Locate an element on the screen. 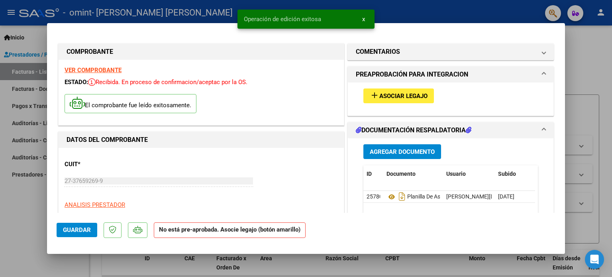 The height and width of the screenshot is (277, 612). datatable-header-cell: Usuario is located at coordinates (469, 174).